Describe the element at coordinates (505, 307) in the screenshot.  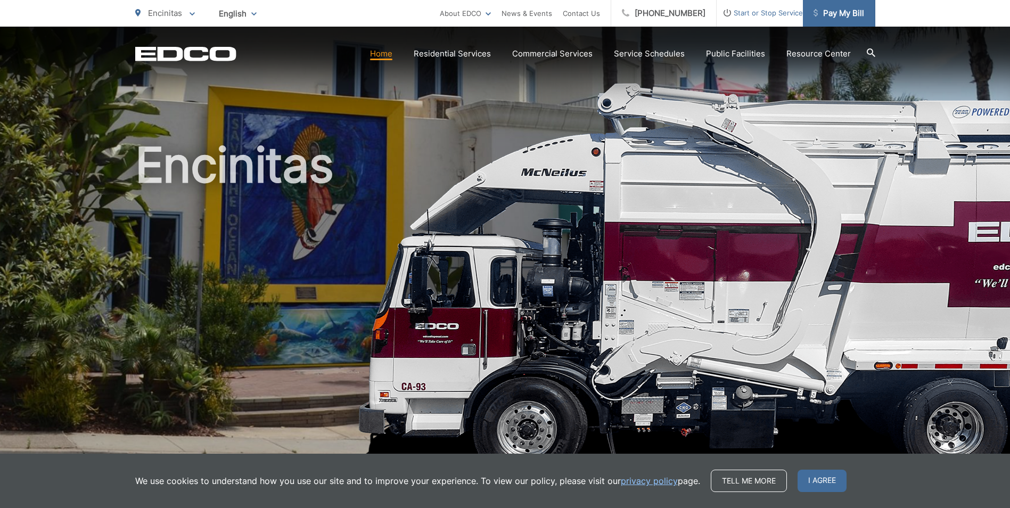
I see `h1: Encinitas` at that location.